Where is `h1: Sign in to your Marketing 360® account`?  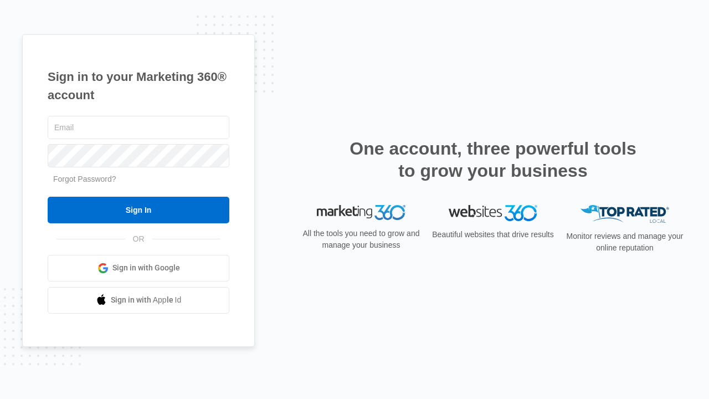
h1: Sign in to your Marketing 360® account is located at coordinates (139, 86).